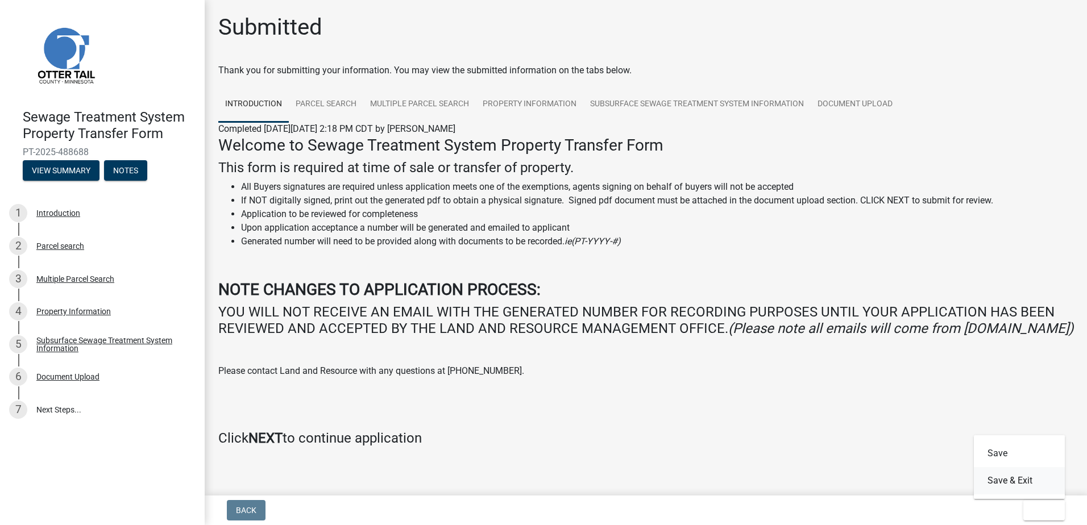  What do you see at coordinates (657, 214) in the screenshot?
I see `li: Application to be reviewed for completeness` at bounding box center [657, 214].